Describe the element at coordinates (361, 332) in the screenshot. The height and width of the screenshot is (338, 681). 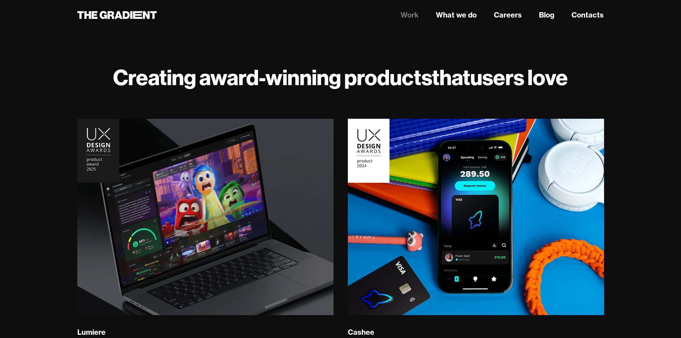
I see `div: Cashee` at that location.